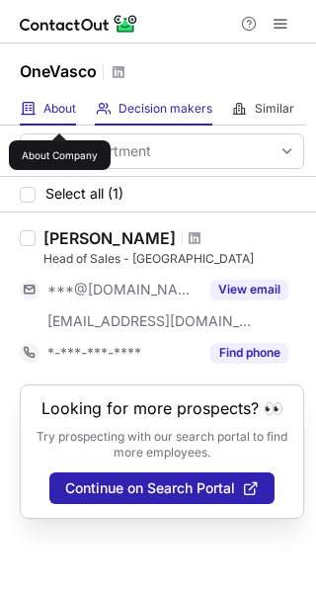 The image size is (316, 593). I want to click on span: About, so click(59, 109).